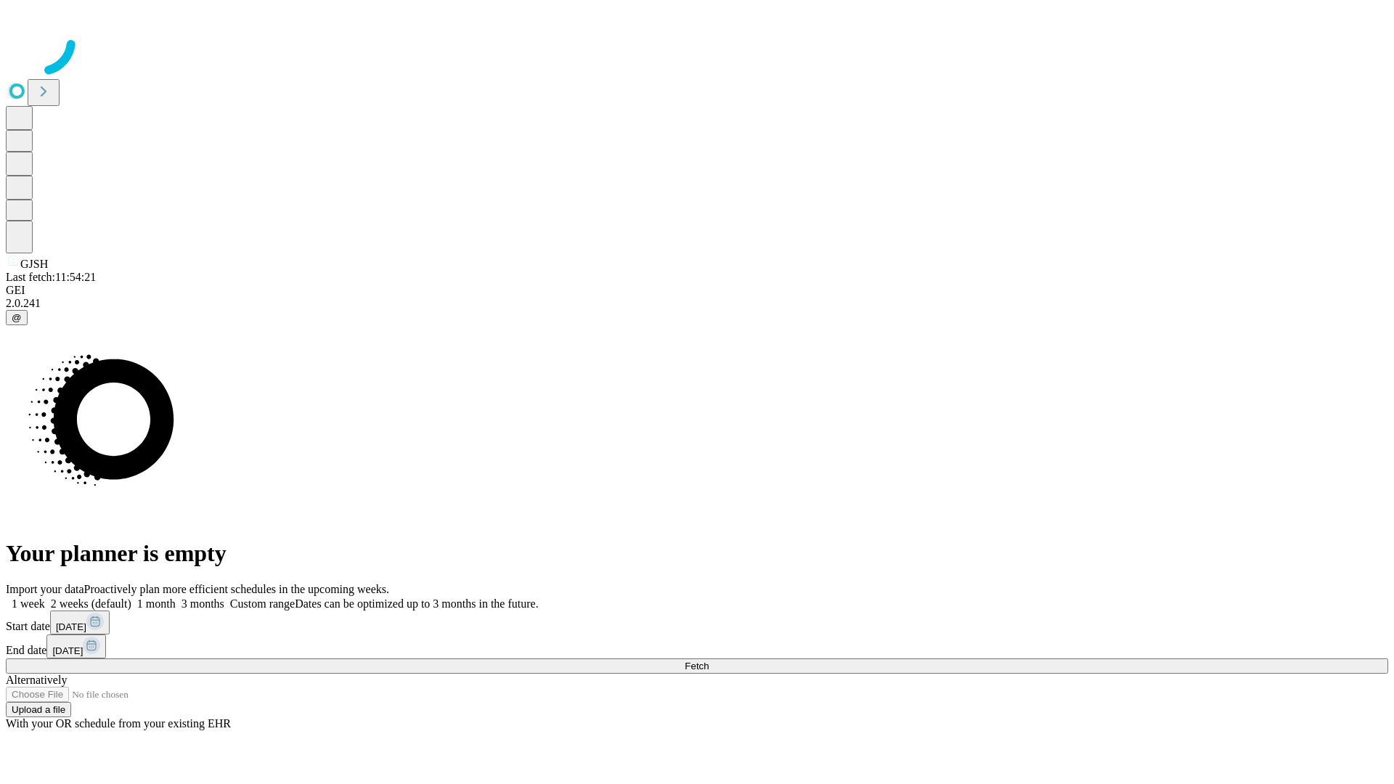 This screenshot has width=1394, height=784. Describe the element at coordinates (697, 290) in the screenshot. I see `div: GEI` at that location.